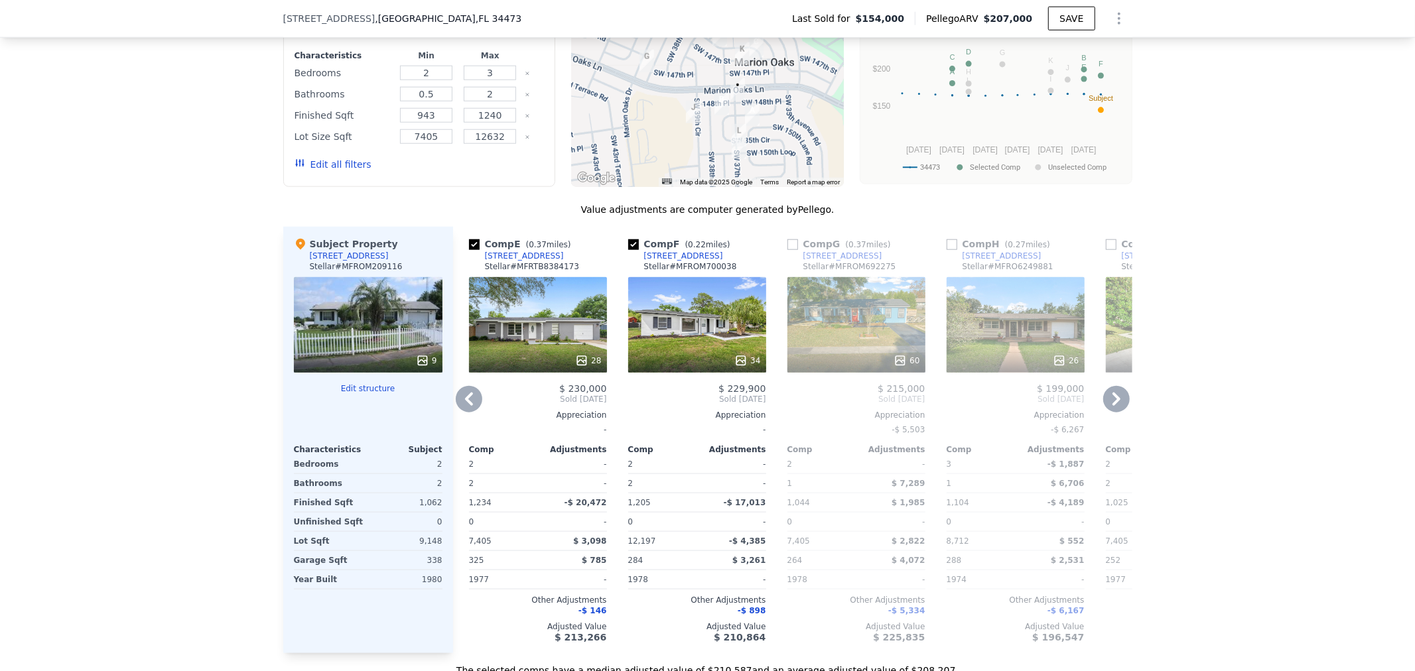 The width and height of the screenshot is (1415, 671). What do you see at coordinates (1067, 484) in the screenshot?
I see `span: $ 6,706` at bounding box center [1067, 484].